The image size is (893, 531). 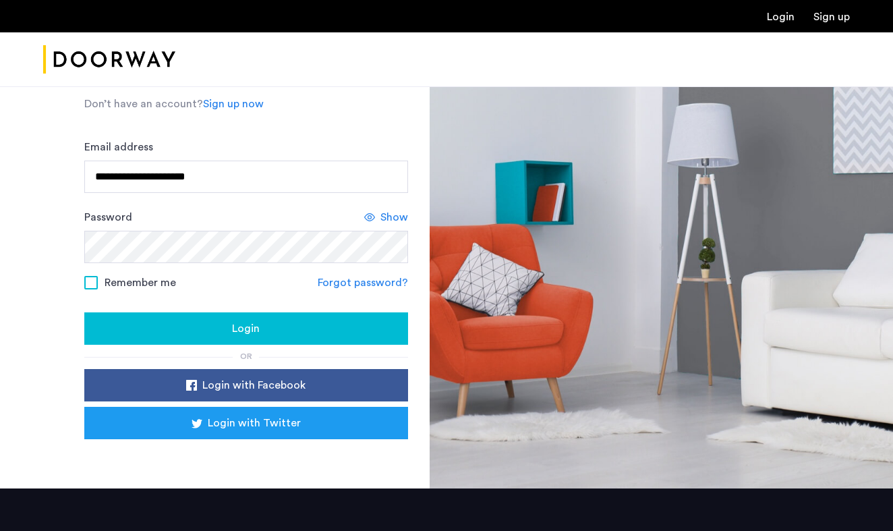 What do you see at coordinates (108, 217) in the screenshot?
I see `label: Password` at bounding box center [108, 217].